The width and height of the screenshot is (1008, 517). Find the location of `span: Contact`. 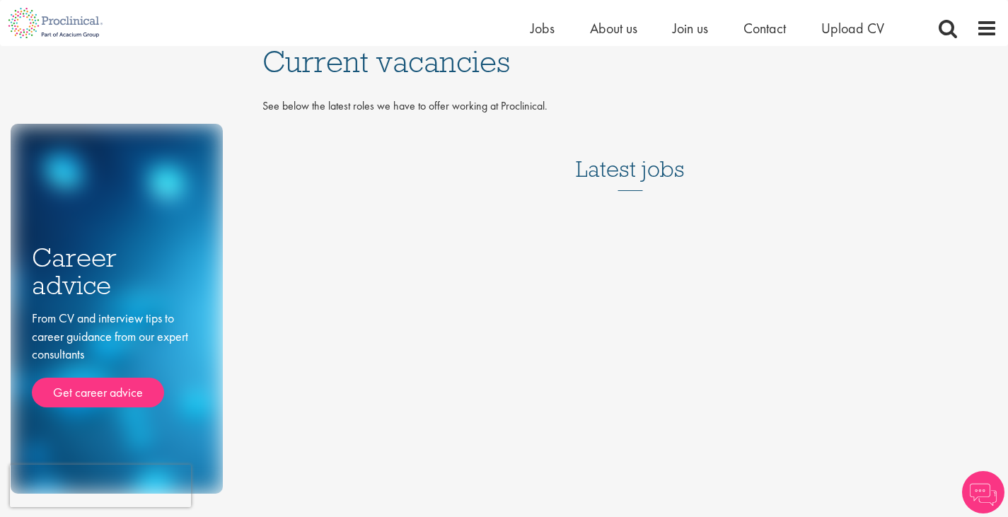

span: Contact is located at coordinates (765, 28).